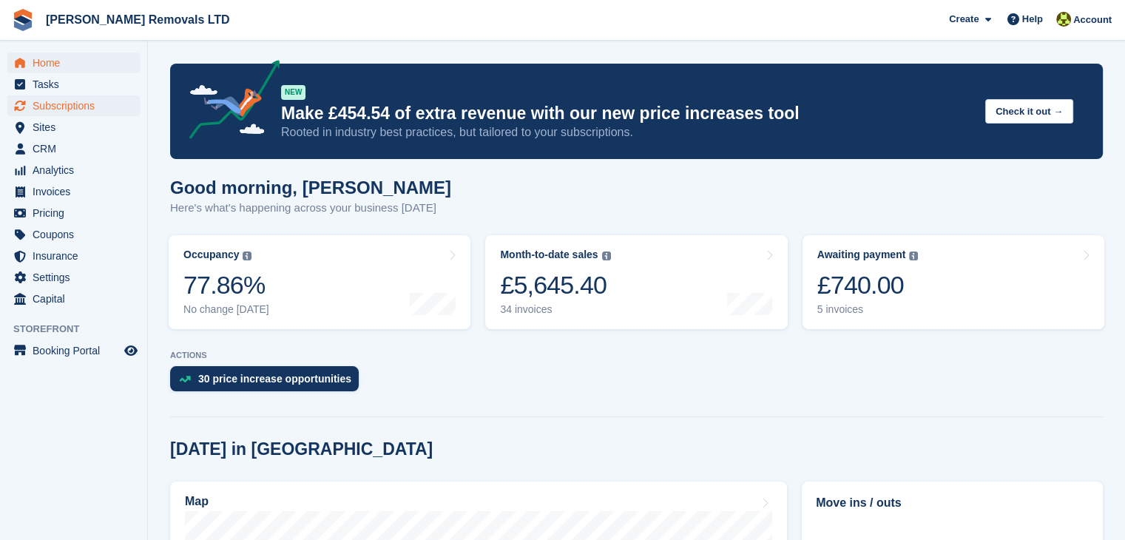 The image size is (1125, 540). Describe the element at coordinates (77, 192) in the screenshot. I see `span: Invoices` at that location.